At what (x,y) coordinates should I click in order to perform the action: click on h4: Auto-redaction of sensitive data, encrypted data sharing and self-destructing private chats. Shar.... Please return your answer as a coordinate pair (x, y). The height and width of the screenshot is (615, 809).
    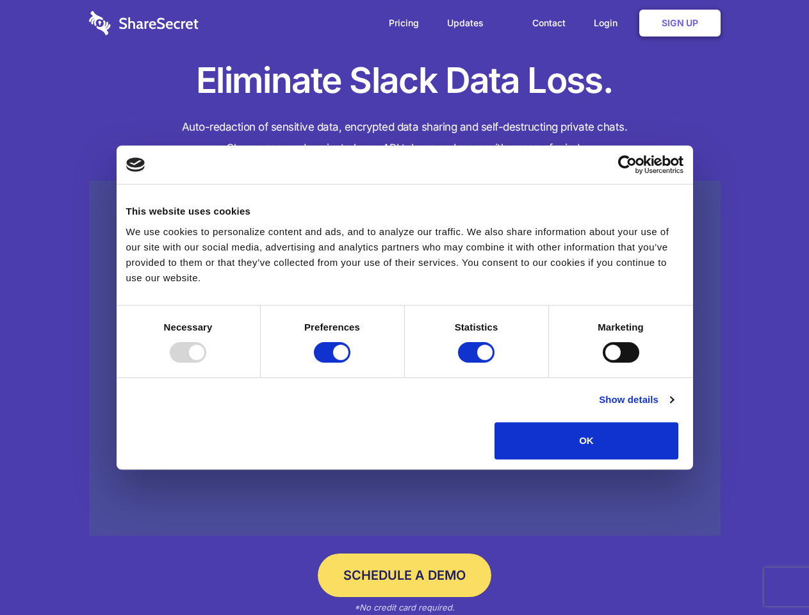
    Looking at the image, I should click on (405, 138).